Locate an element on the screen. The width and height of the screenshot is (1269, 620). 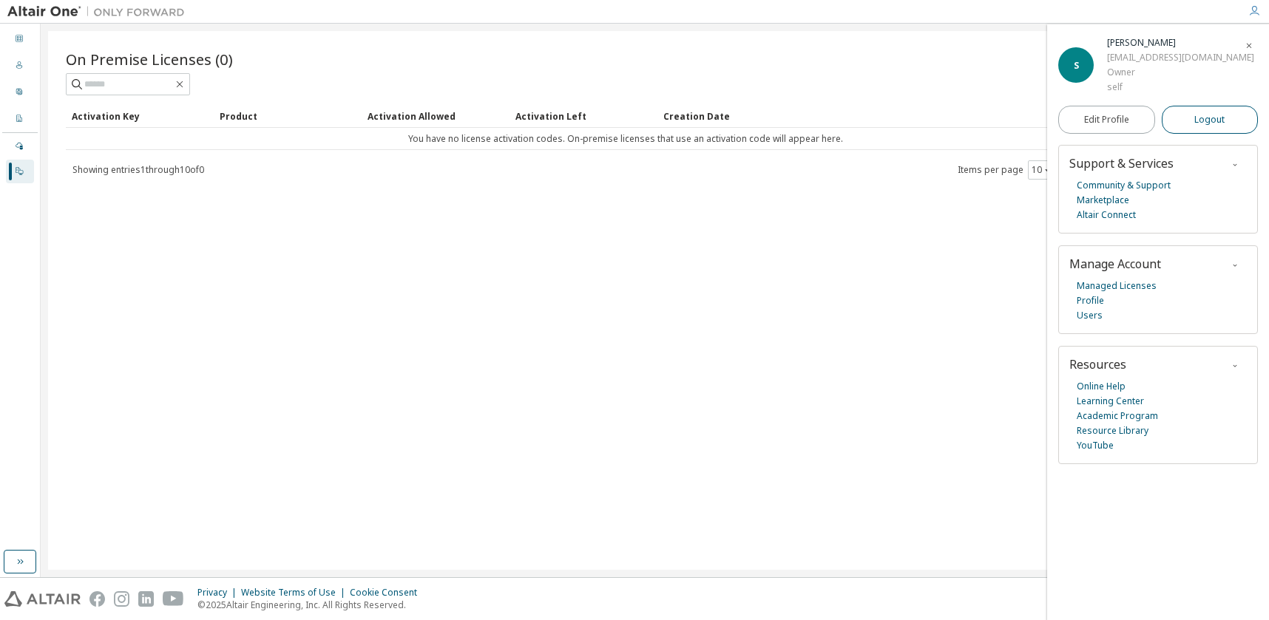
td: You have no license activation codes. On-premise licenses that use an activation code will appear... is located at coordinates (625, 139).